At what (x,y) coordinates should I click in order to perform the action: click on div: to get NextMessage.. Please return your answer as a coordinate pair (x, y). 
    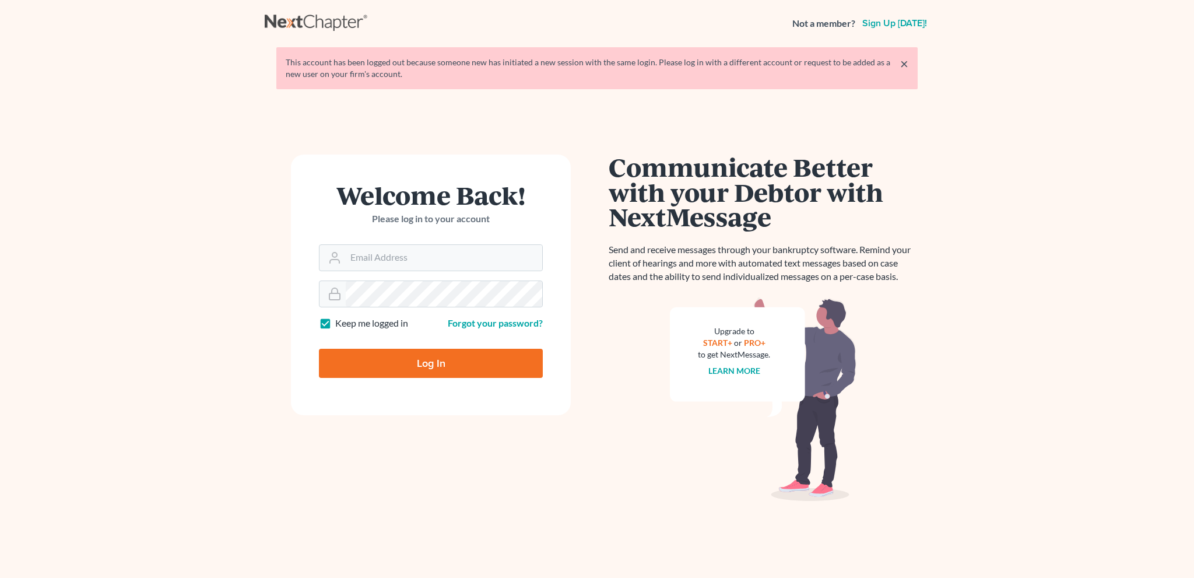
    Looking at the image, I should click on (734, 354).